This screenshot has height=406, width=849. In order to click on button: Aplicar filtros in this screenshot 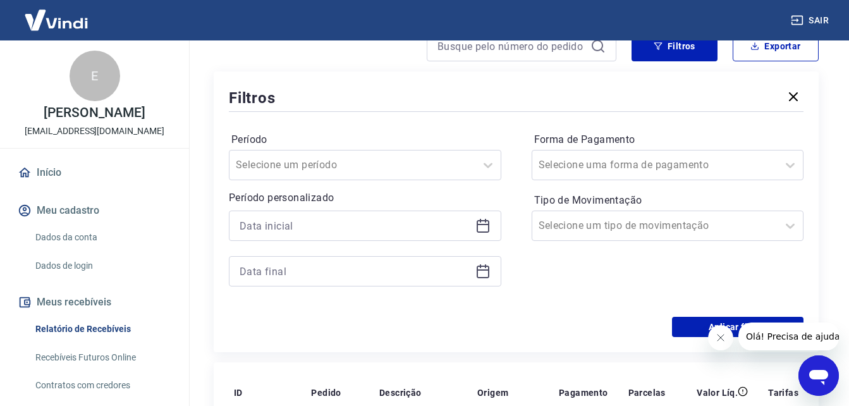, I will do `click(738, 327)`.